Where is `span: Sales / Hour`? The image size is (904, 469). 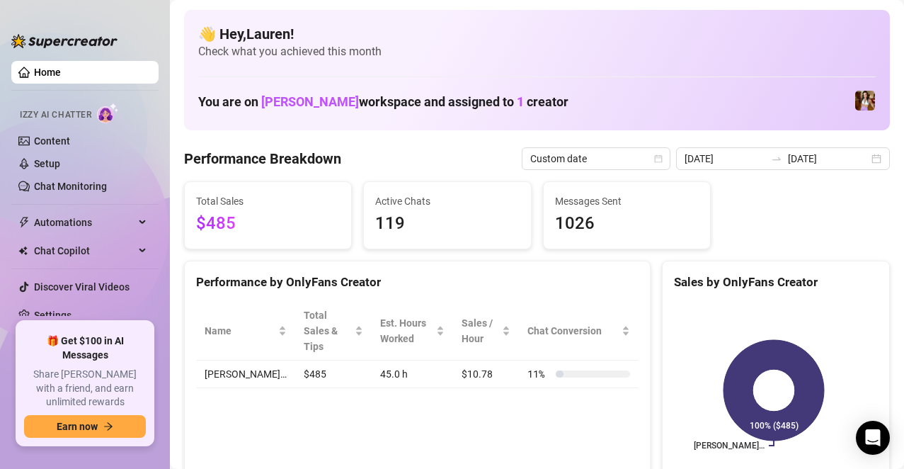 span: Sales / Hour is located at coordinates (480, 331).